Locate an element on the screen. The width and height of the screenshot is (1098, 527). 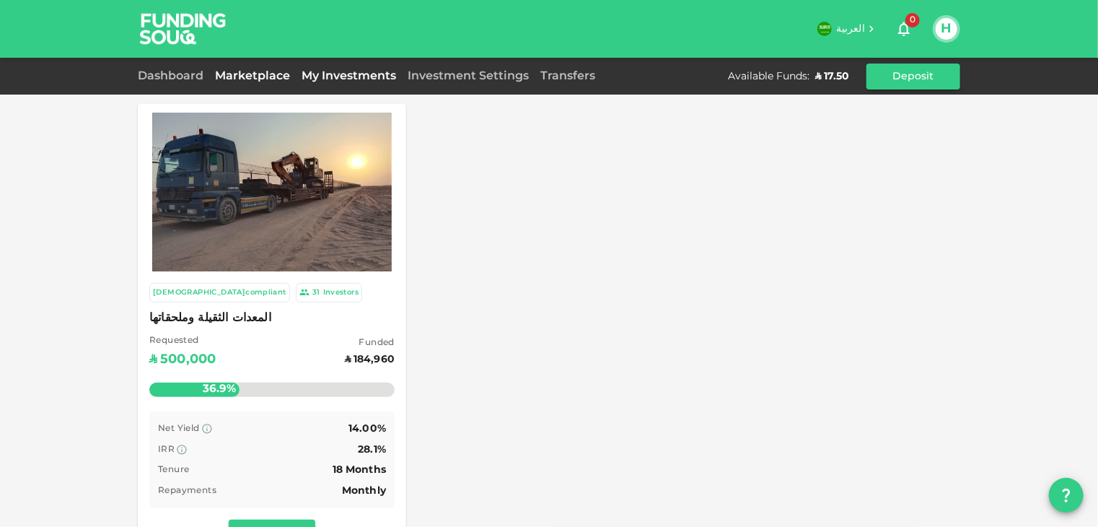
a: Transfers is located at coordinates (568, 76).